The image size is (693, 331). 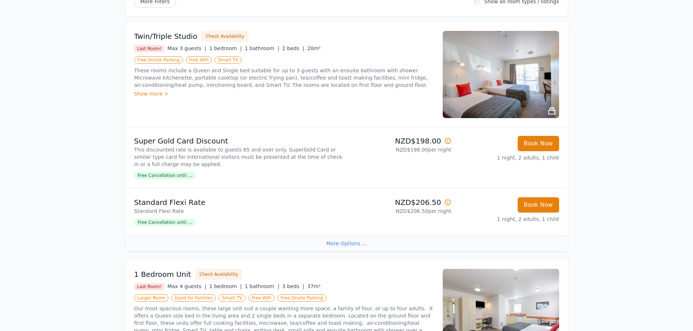 I want to click on p: This discounted rate is available to guests 65 and over only. SuperGold Card or similar type card..., so click(x=239, y=157).